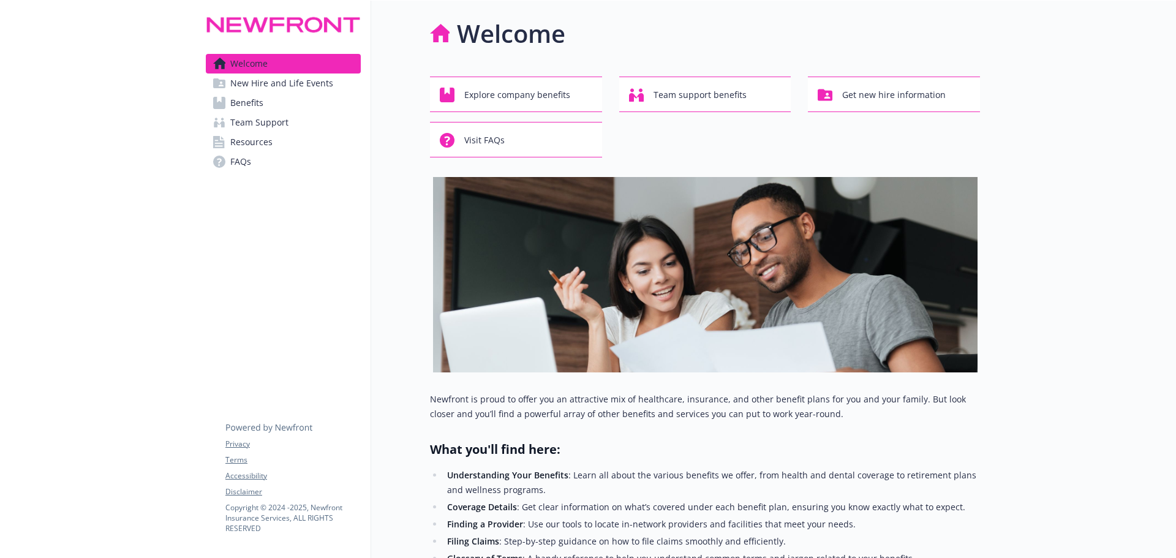 This screenshot has width=1176, height=558. What do you see at coordinates (283, 83) in the screenshot?
I see `a: New Hire and Life Events` at bounding box center [283, 83].